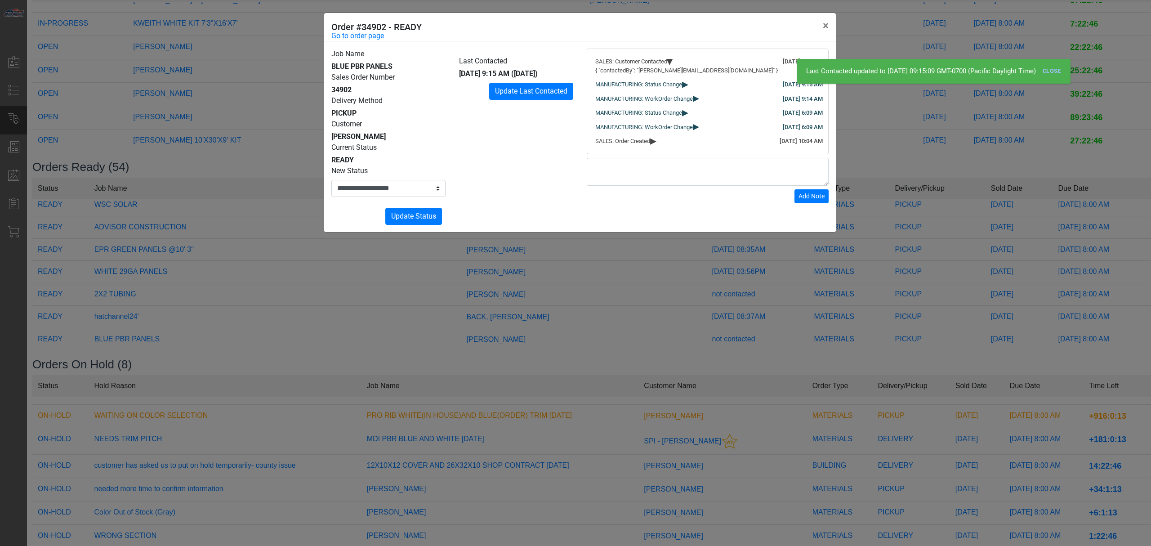 This screenshot has height=546, width=1151. I want to click on div: SALES: Order Created, so click(707, 141).